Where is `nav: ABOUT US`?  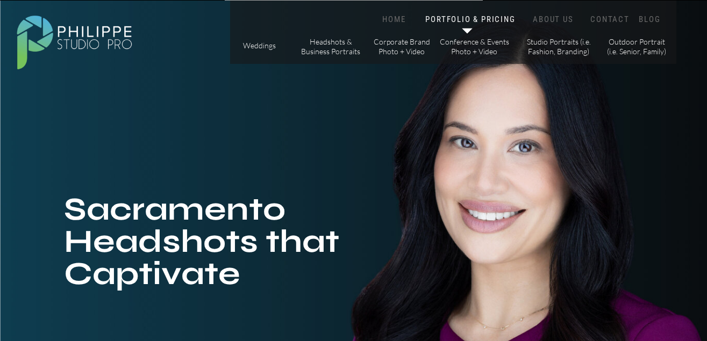 nav: ABOUT US is located at coordinates (553, 19).